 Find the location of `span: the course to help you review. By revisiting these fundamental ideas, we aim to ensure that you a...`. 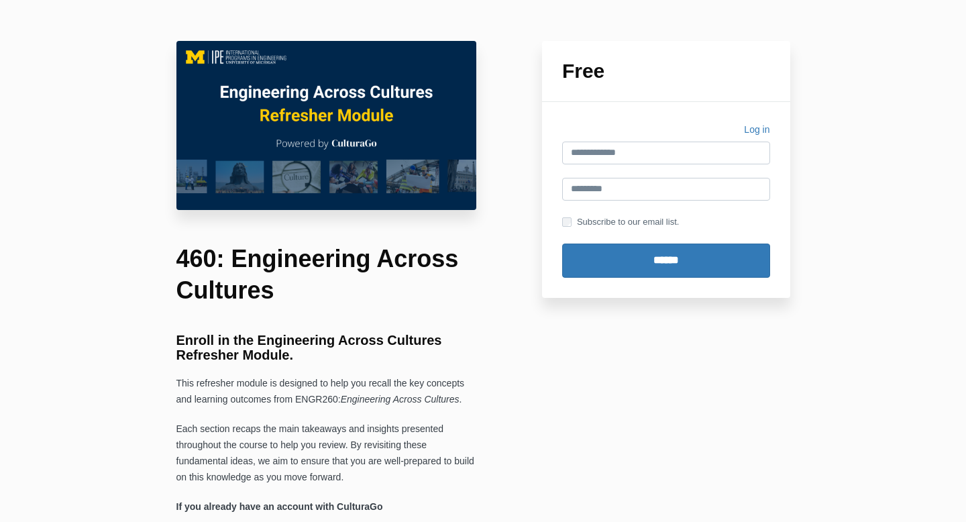

span: the course to help you review. By revisiting these fundamental ideas, we aim to ensure that you a... is located at coordinates (325, 461).